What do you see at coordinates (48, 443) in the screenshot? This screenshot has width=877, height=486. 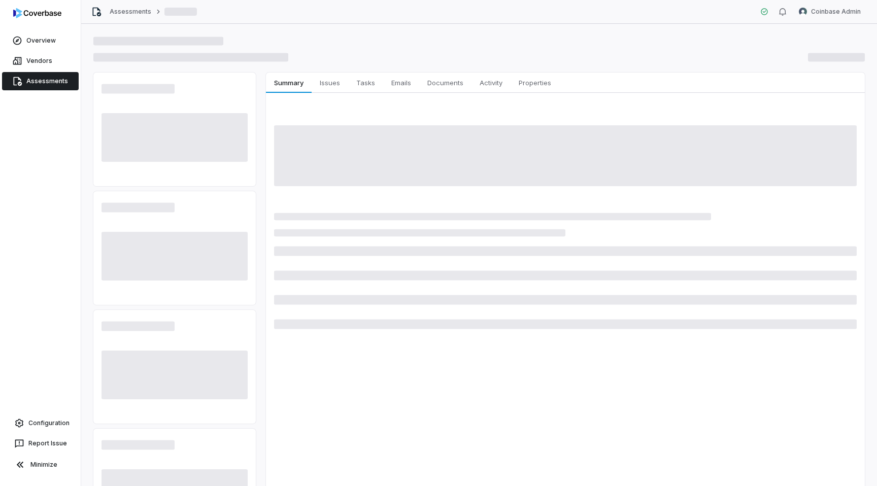 I see `span: Report Issue` at bounding box center [48, 443].